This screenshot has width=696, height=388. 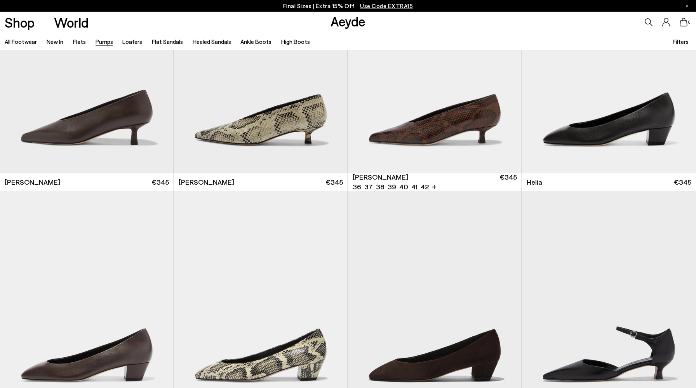 I want to click on p: Final Sizes | Extra 15% Off, so click(x=348, y=6).